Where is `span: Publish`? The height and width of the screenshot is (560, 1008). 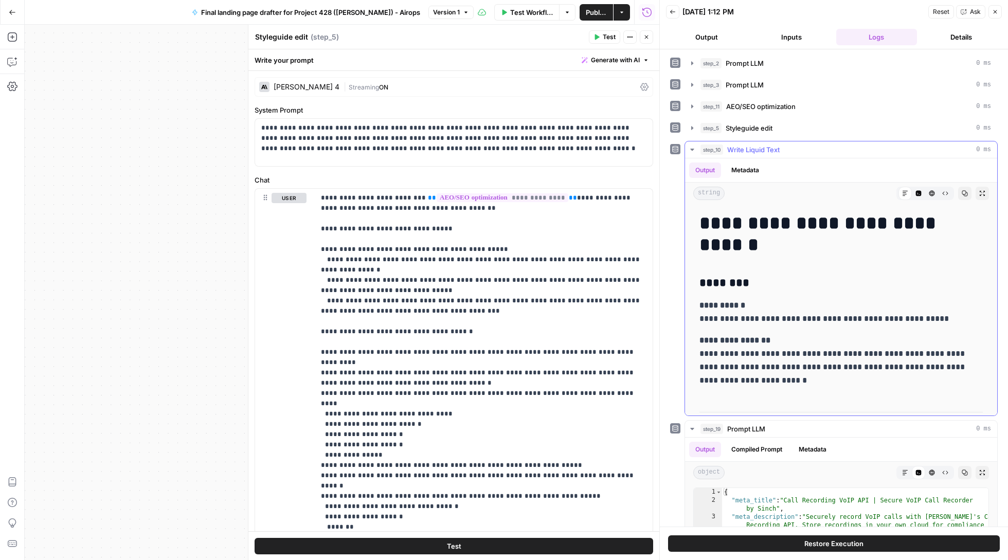 span: Publish is located at coordinates (596, 12).